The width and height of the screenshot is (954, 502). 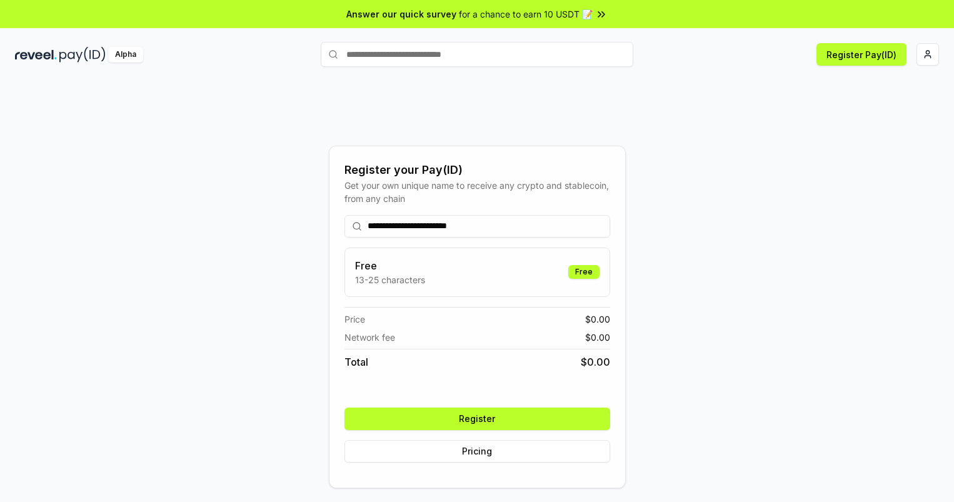 I want to click on span: Answer our quick survey, so click(x=401, y=14).